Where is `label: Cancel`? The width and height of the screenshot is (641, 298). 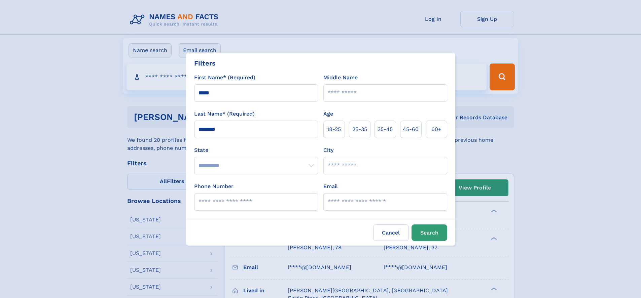 label: Cancel is located at coordinates (391, 233).